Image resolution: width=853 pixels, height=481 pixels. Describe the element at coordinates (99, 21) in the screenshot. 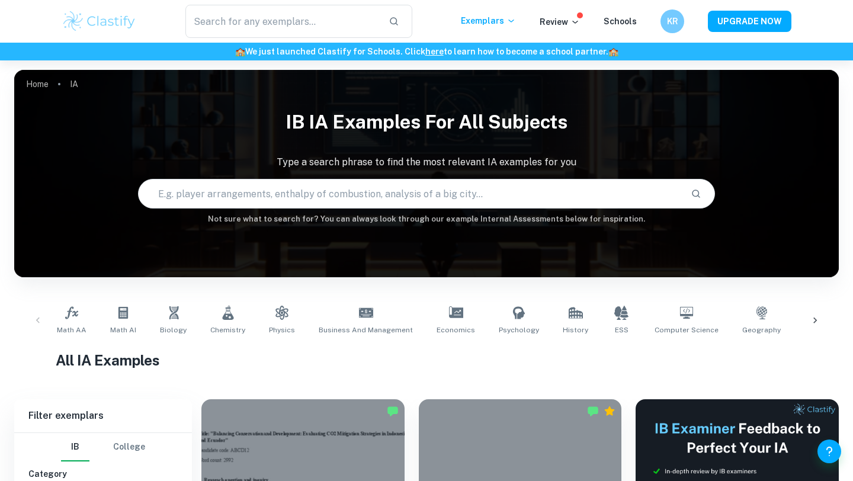

I see `img: Clastify logo` at that location.